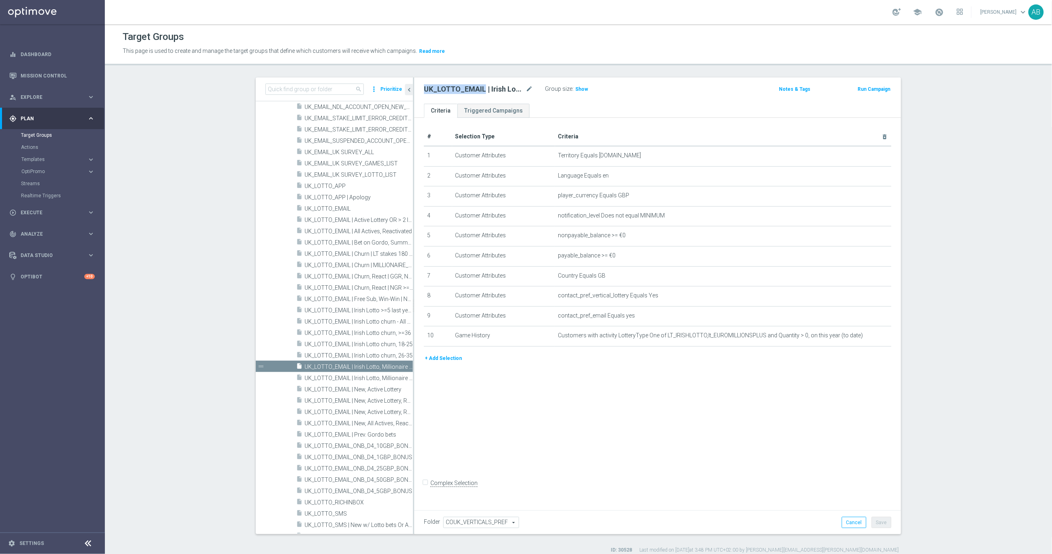  Describe the element at coordinates (52, 54) in the screenshot. I see `div: Dashboard` at that location.